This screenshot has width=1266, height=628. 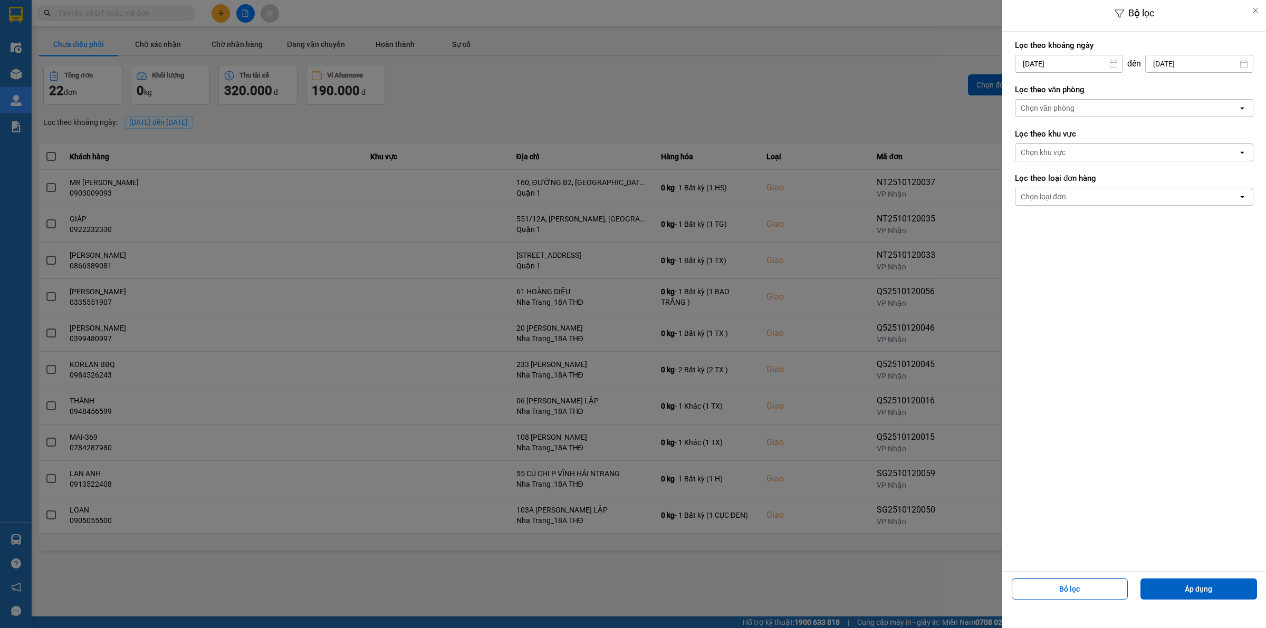 What do you see at coordinates (1141, 13) in the screenshot?
I see `span: Bộ lọc` at bounding box center [1141, 13].